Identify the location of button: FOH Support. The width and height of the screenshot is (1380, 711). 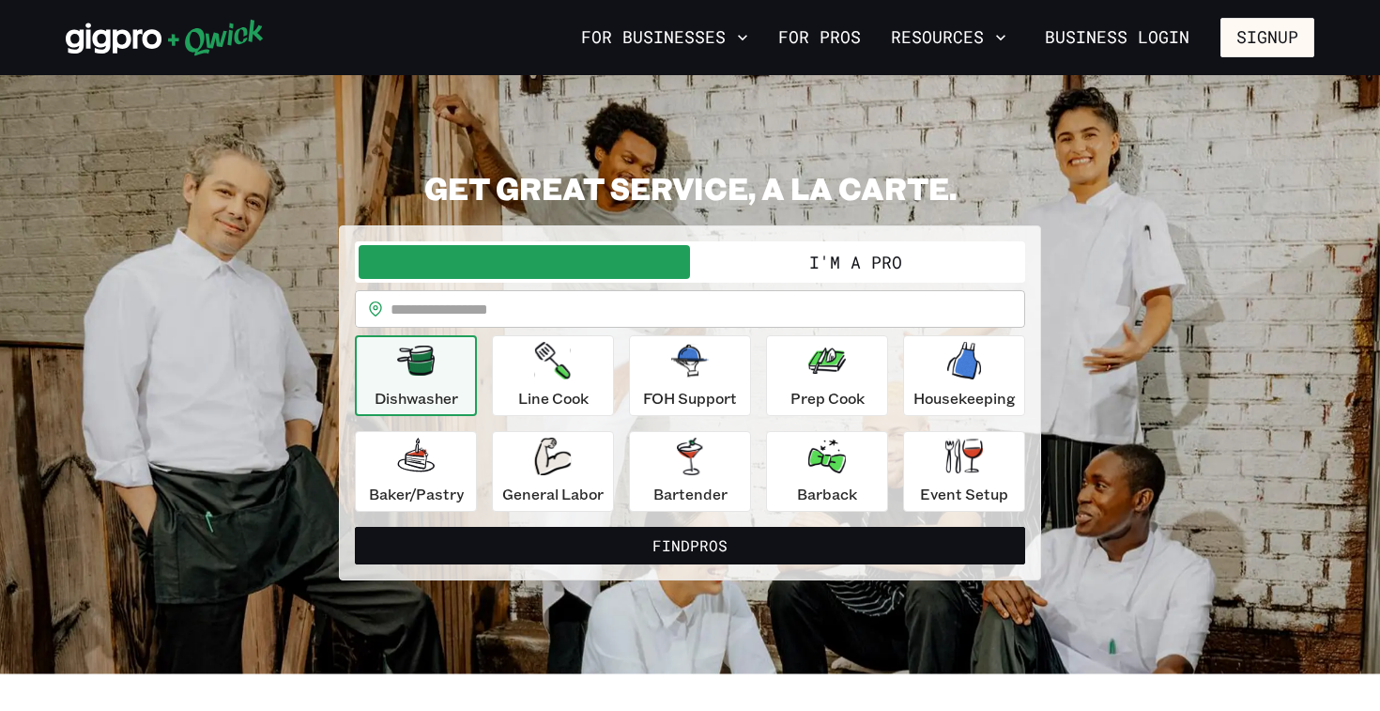
(690, 376).